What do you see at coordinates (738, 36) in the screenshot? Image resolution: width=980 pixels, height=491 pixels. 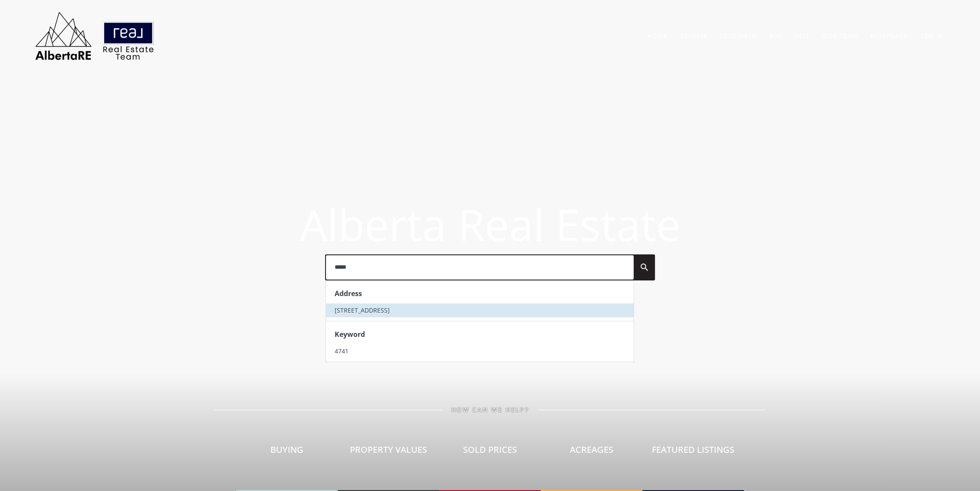 I see `a: Sold Data` at bounding box center [738, 36].